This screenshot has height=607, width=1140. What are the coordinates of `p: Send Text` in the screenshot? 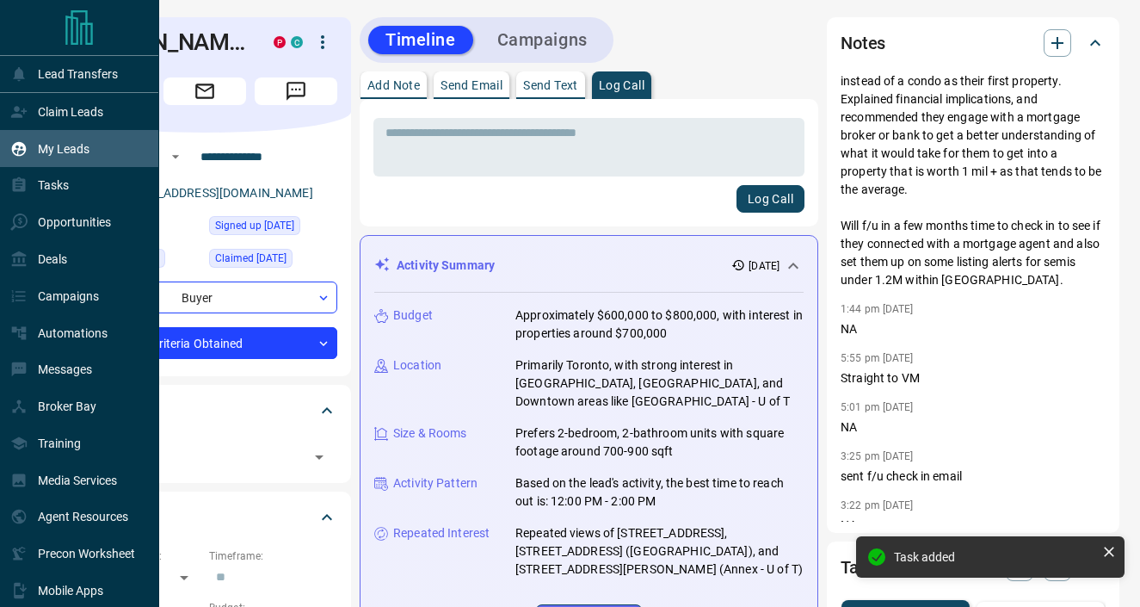 It's located at (551, 85).